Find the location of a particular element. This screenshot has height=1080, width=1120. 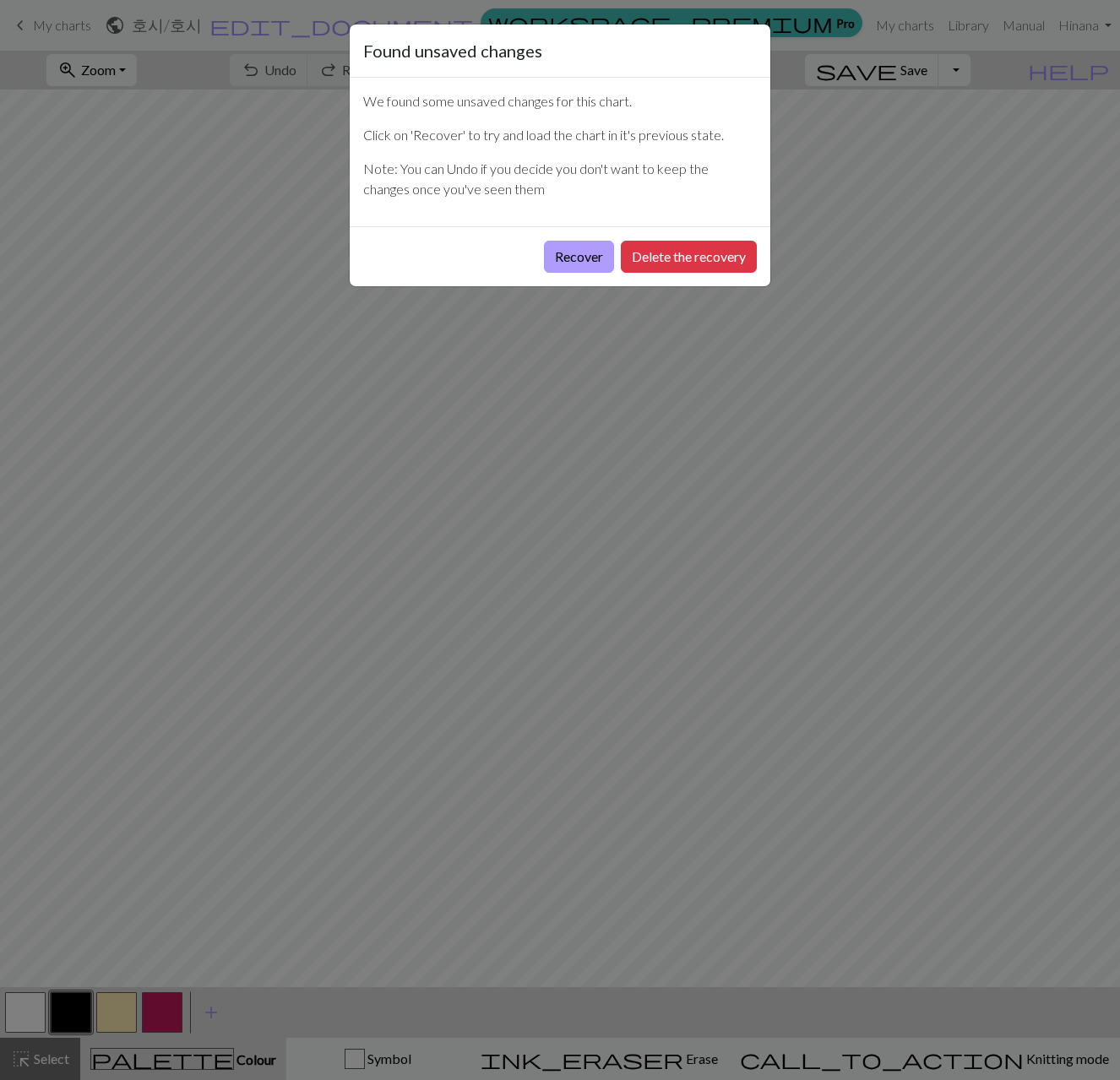

h5: Found unsaved changes is located at coordinates (453, 51).